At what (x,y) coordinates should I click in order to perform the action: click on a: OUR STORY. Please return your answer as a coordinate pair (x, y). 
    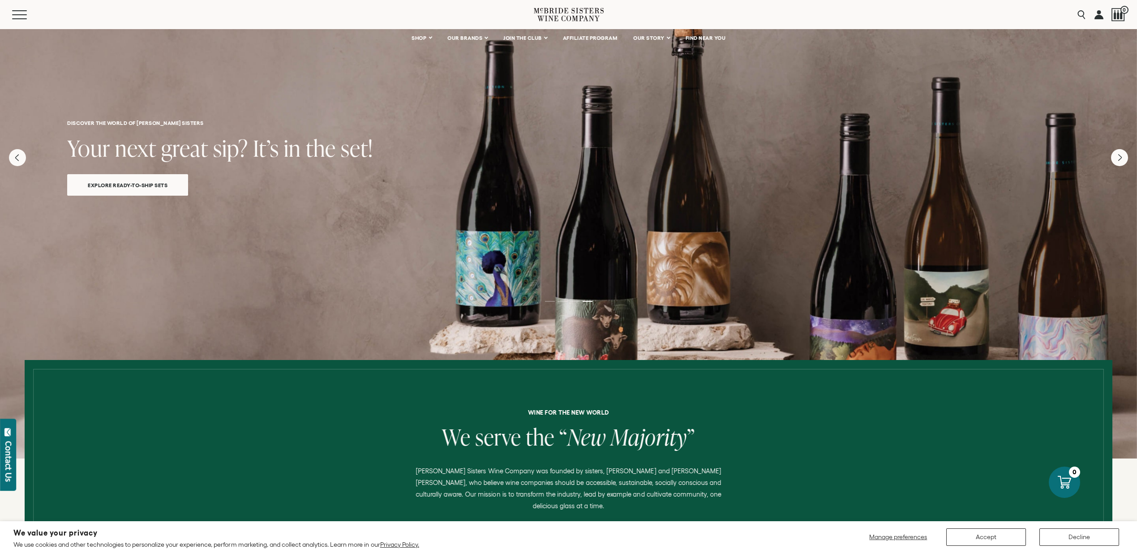
    Looking at the image, I should click on (651, 38).